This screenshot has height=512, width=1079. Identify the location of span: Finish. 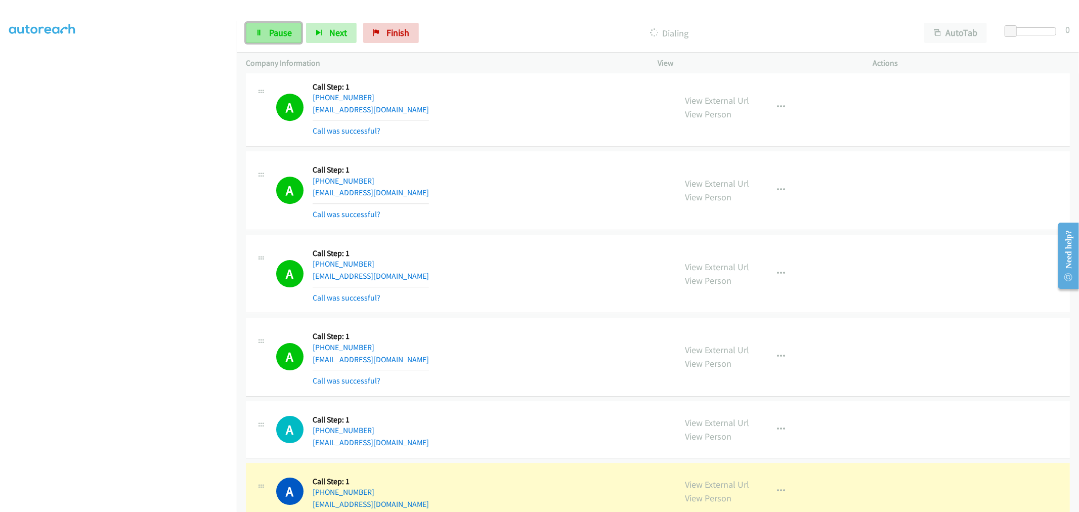
(398, 32).